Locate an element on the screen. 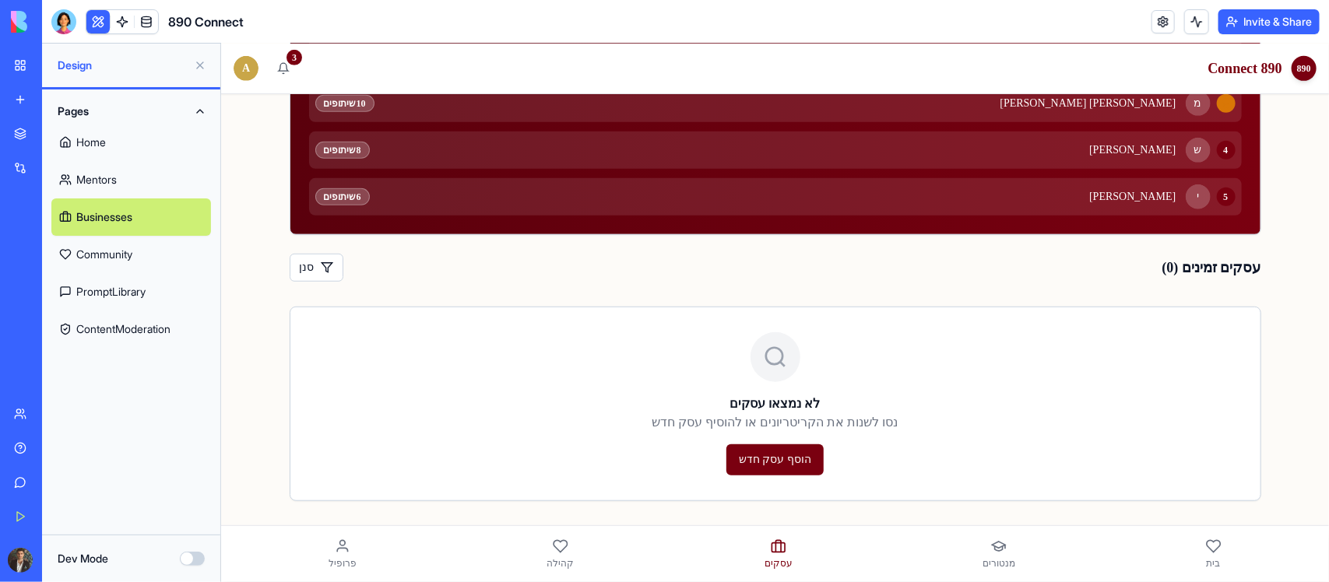 Image resolution: width=1329 pixels, height=582 pixels. div: 4 is located at coordinates (1005, 107).